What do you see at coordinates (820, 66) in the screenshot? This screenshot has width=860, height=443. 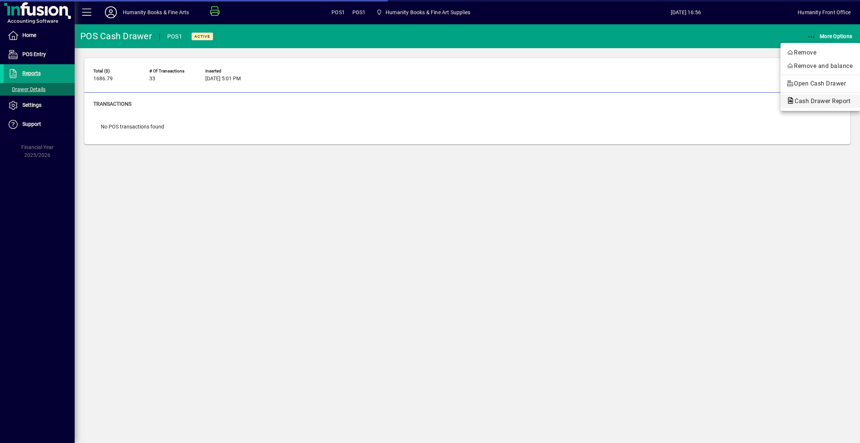 I see `button: Remove and balance` at bounding box center [820, 66].